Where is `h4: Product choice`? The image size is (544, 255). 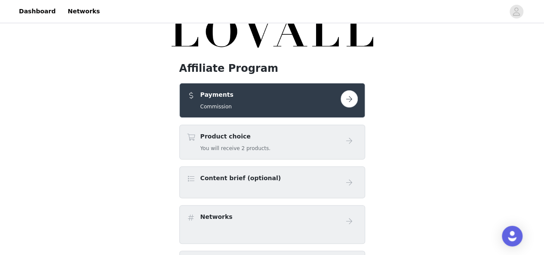
h4: Product choice is located at coordinates (235, 136).